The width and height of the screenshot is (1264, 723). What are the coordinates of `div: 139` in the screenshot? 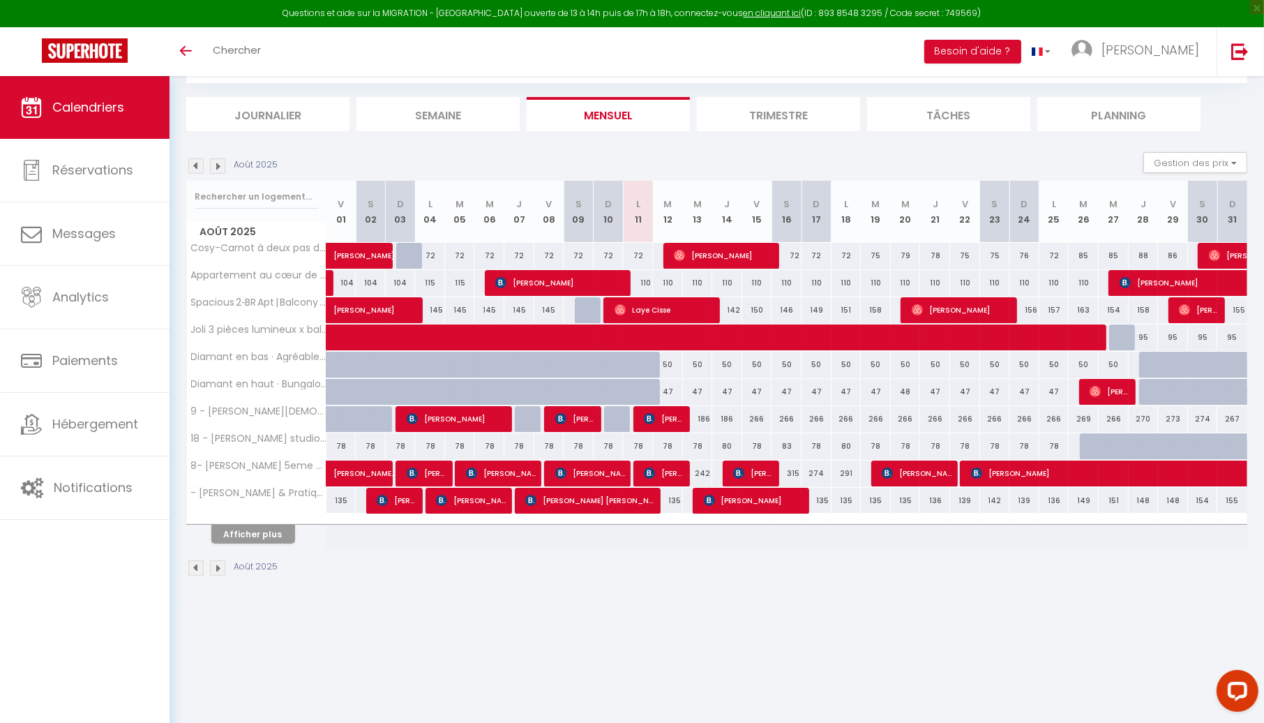 It's located at (1024, 500).